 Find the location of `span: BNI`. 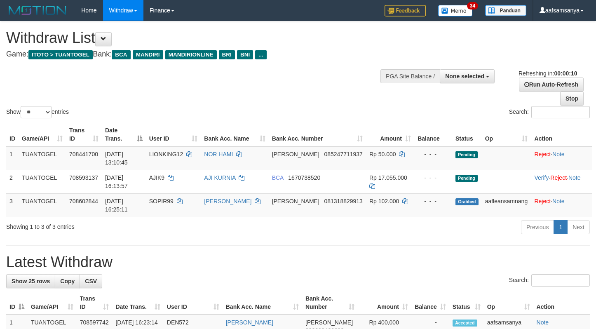

span: BNI is located at coordinates (245, 55).